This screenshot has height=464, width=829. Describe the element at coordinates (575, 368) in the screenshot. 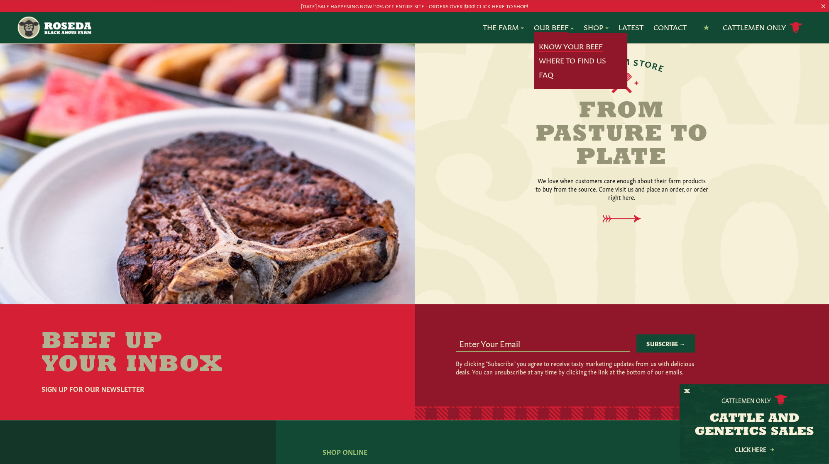

I see `p: By clicking "Subscribe" you agree to receive tasty marketing updates from us with delicious deals...` at that location.